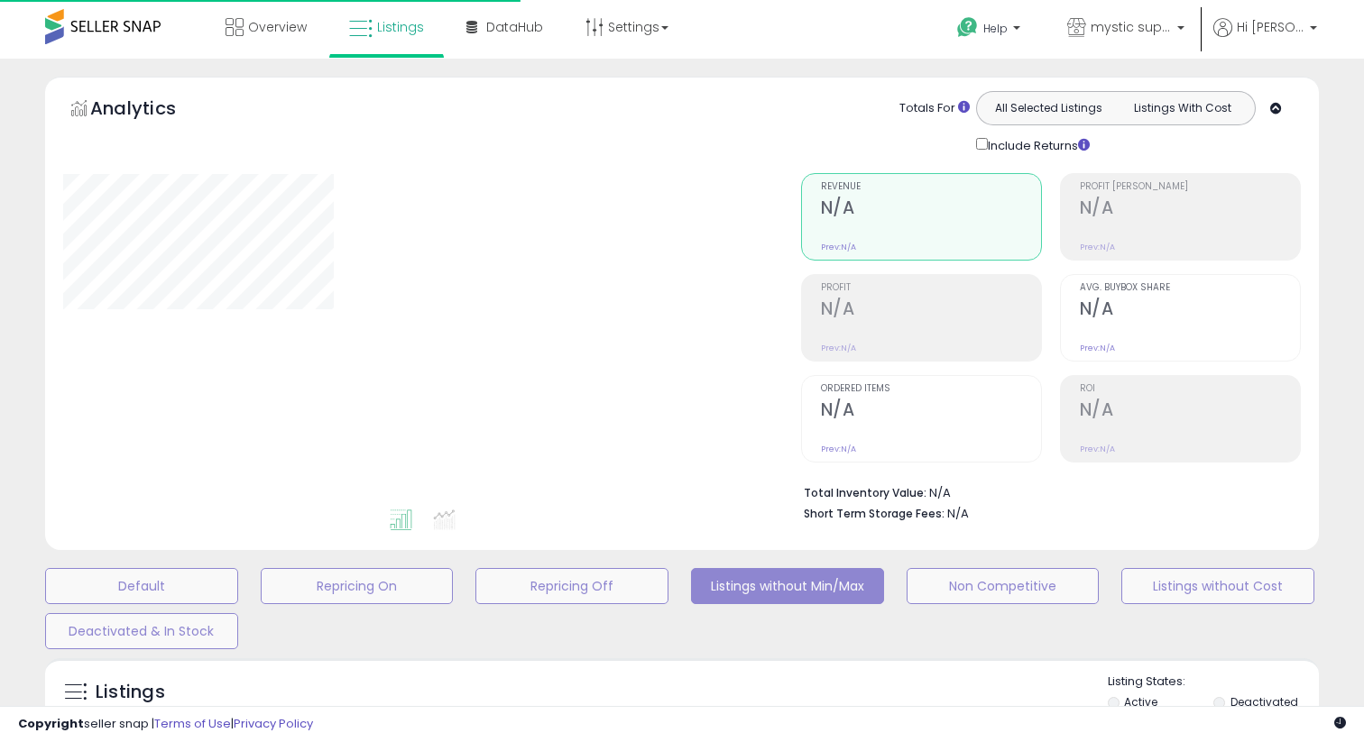 Image resolution: width=1364 pixels, height=742 pixels. Describe the element at coordinates (934, 108) in the screenshot. I see `div: Totals For` at that location.